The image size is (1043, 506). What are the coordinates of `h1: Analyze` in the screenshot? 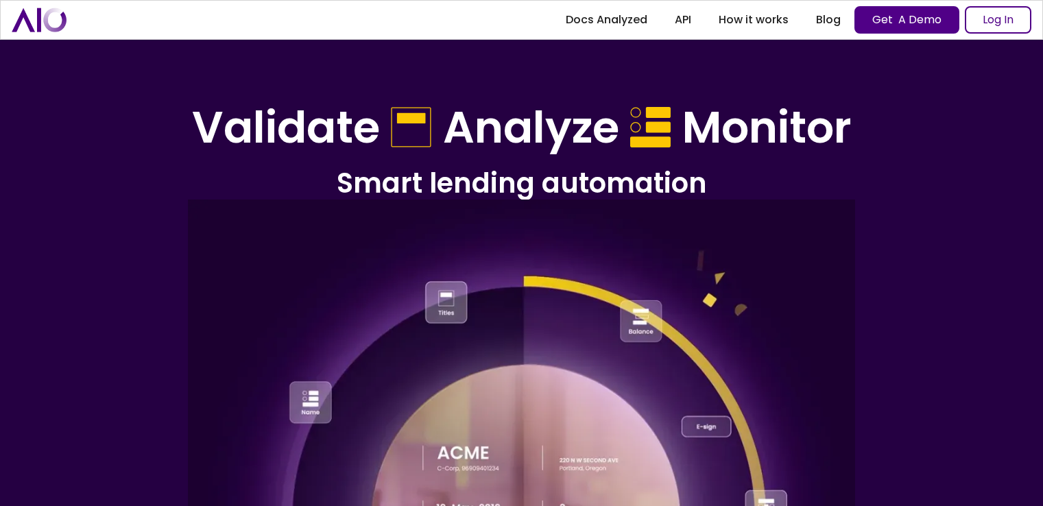 It's located at (531, 128).